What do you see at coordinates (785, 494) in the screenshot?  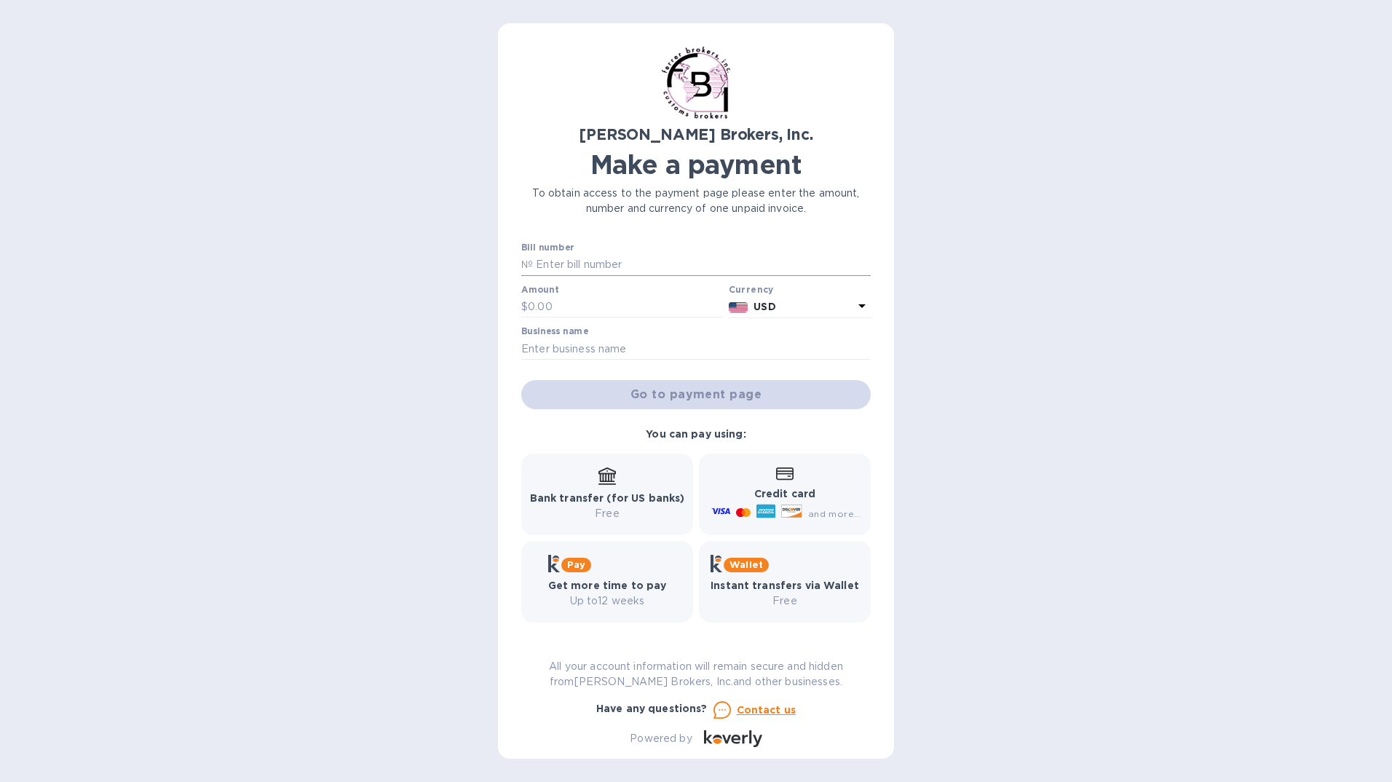 I see `b: Credit card` at bounding box center [785, 494].